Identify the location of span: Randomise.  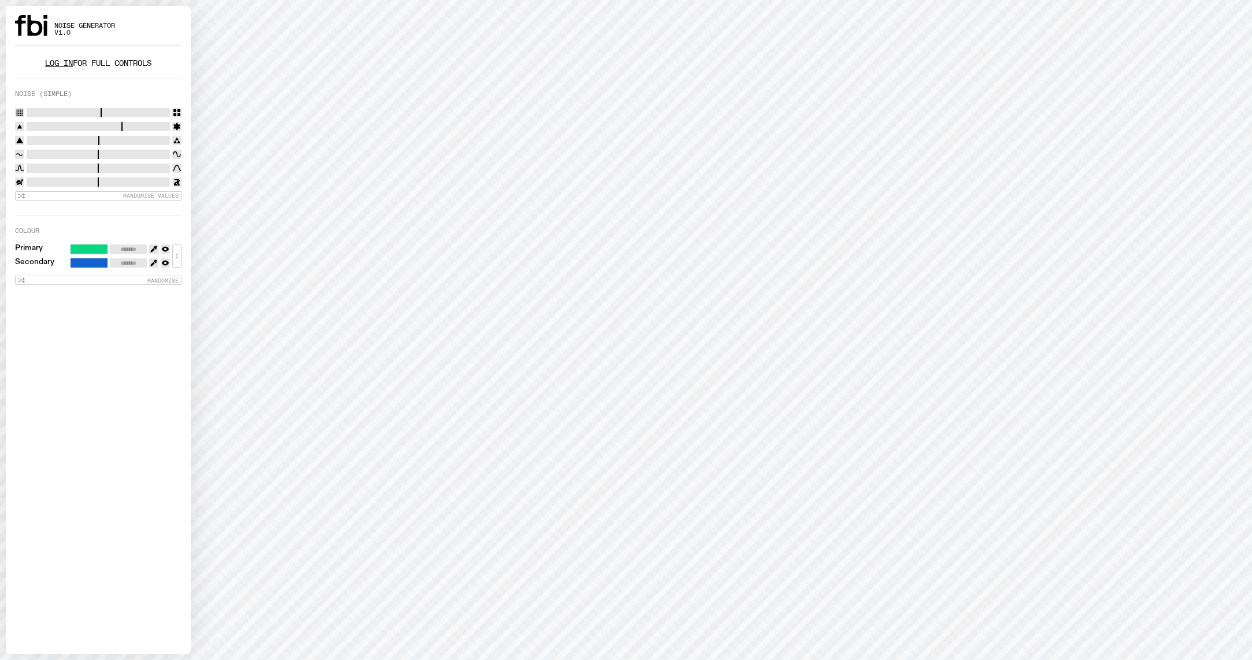
(163, 280).